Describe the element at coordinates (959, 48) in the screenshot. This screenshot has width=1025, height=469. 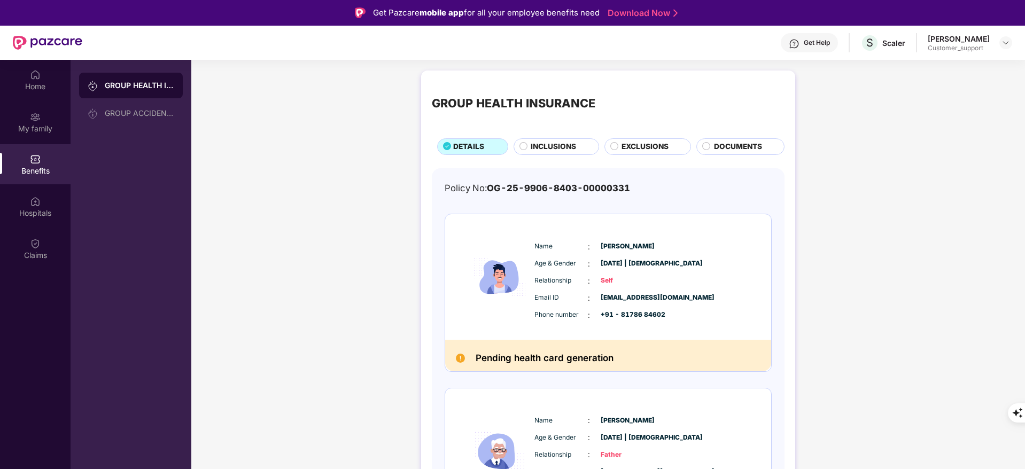
I see `div: Customer_support` at that location.